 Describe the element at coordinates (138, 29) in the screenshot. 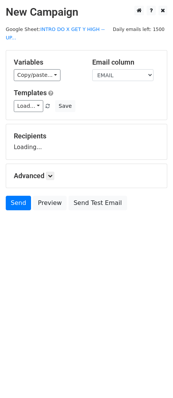

I see `span: Daily emails left: 1500` at that location.